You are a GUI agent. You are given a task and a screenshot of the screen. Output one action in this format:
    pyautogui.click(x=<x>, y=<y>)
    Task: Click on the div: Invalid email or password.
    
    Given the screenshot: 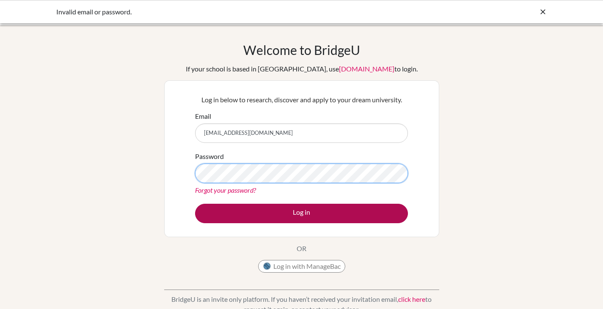 What is the action you would take?
    pyautogui.click(x=238, y=12)
    